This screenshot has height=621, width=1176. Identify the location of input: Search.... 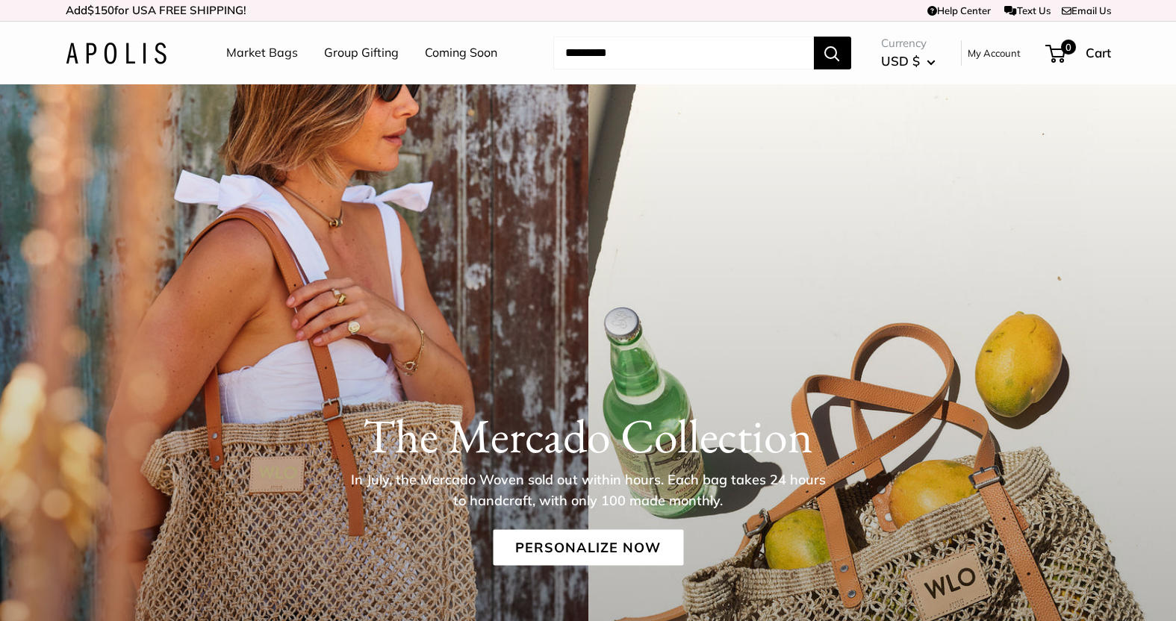
(683, 53).